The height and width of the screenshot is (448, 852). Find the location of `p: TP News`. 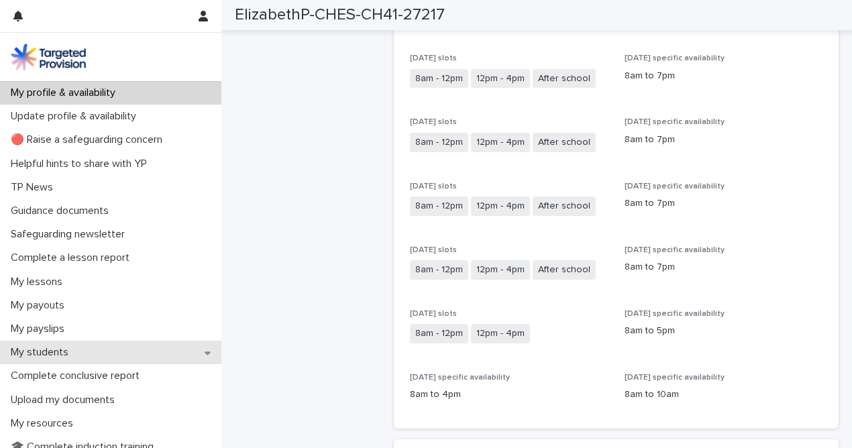

p: TP News is located at coordinates (34, 187).